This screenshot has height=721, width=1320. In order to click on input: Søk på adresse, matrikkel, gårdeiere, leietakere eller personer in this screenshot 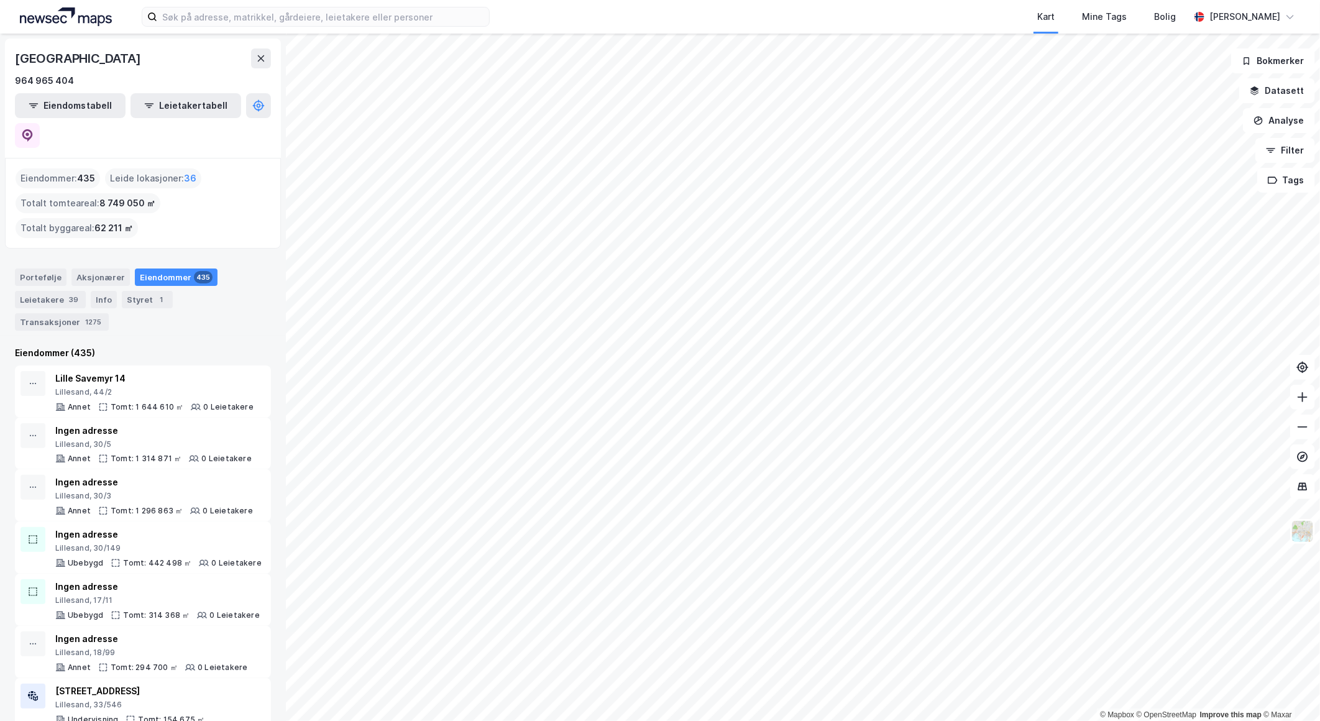, I will do `click(323, 17)`.